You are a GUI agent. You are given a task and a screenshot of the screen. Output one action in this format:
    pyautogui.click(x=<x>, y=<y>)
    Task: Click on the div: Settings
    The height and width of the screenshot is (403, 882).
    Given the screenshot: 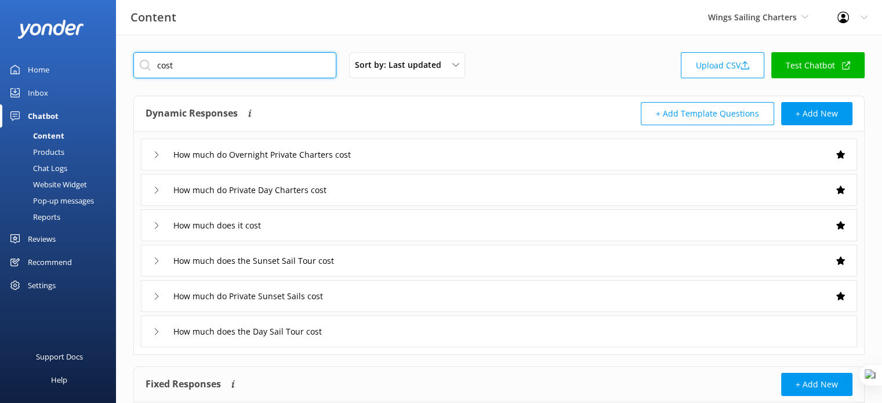 What is the action you would take?
    pyautogui.click(x=42, y=285)
    